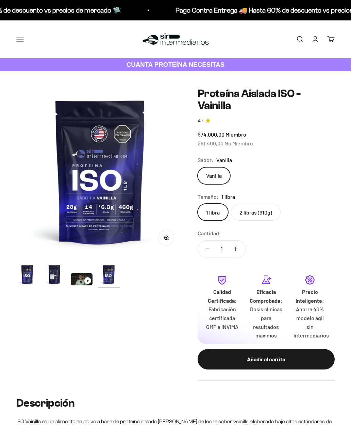 This screenshot has height=425, width=351. What do you see at coordinates (266, 99) in the screenshot?
I see `h1: Proteína Aislada ISO - Vainilla` at bounding box center [266, 99].